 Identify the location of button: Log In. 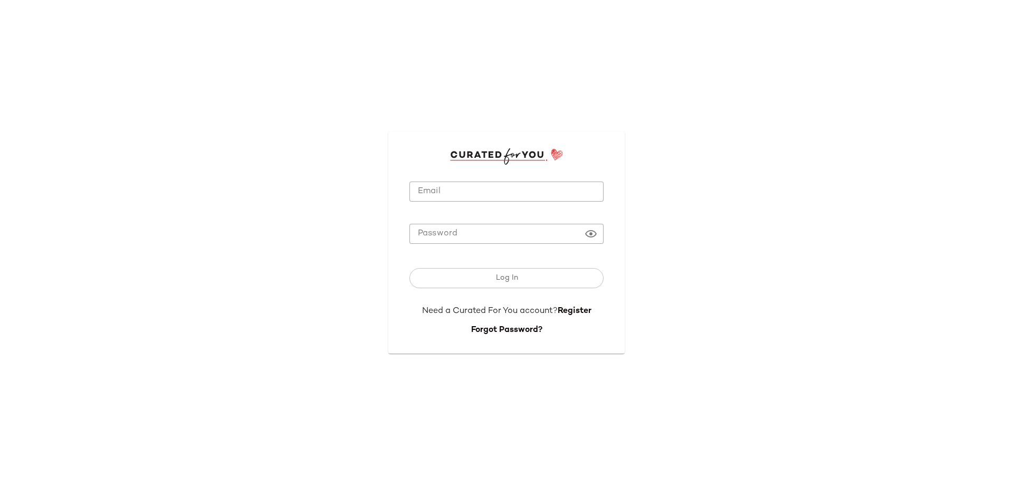
(507, 278).